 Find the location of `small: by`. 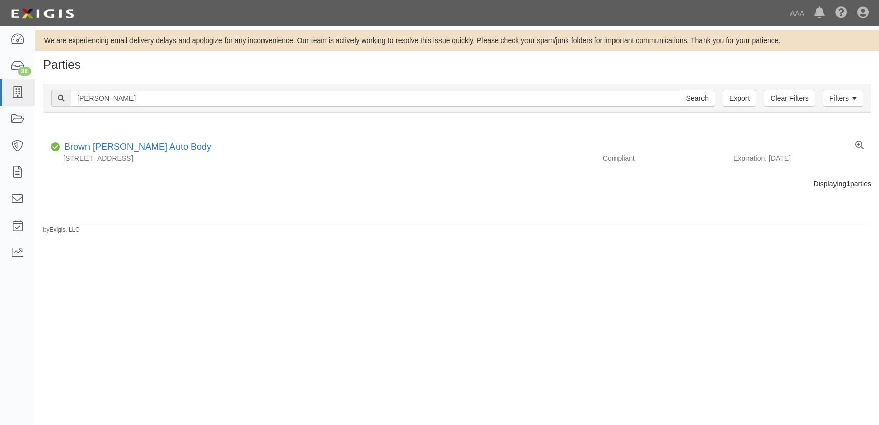

small: by is located at coordinates (61, 230).